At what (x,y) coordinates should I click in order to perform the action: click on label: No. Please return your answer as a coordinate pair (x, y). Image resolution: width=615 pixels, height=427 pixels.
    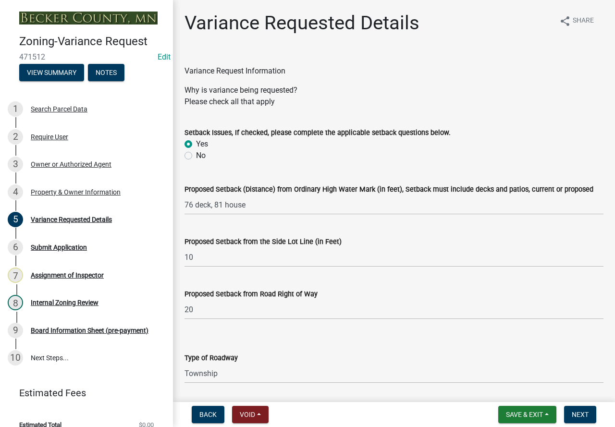
    Looking at the image, I should click on (201, 156).